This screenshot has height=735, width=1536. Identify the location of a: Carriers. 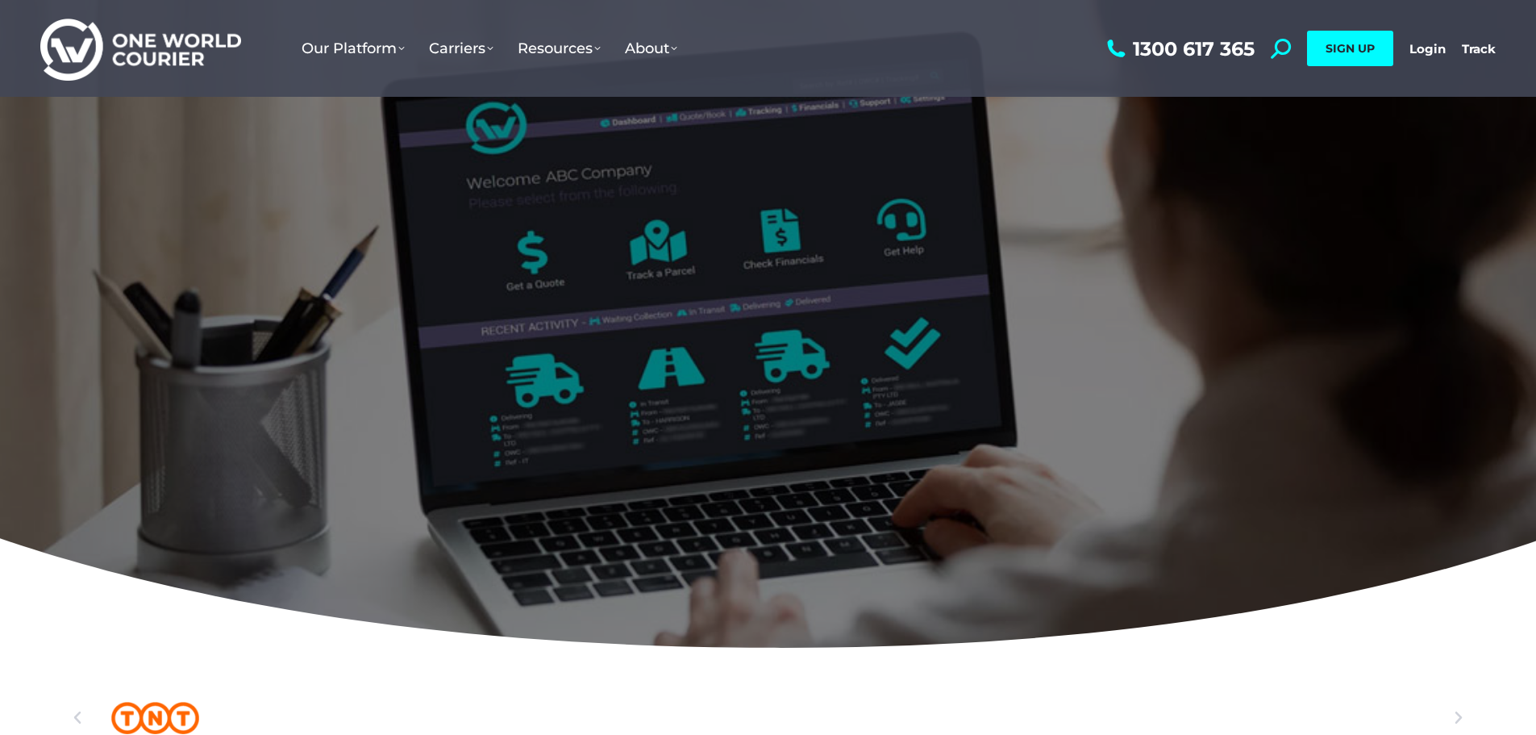
(461, 48).